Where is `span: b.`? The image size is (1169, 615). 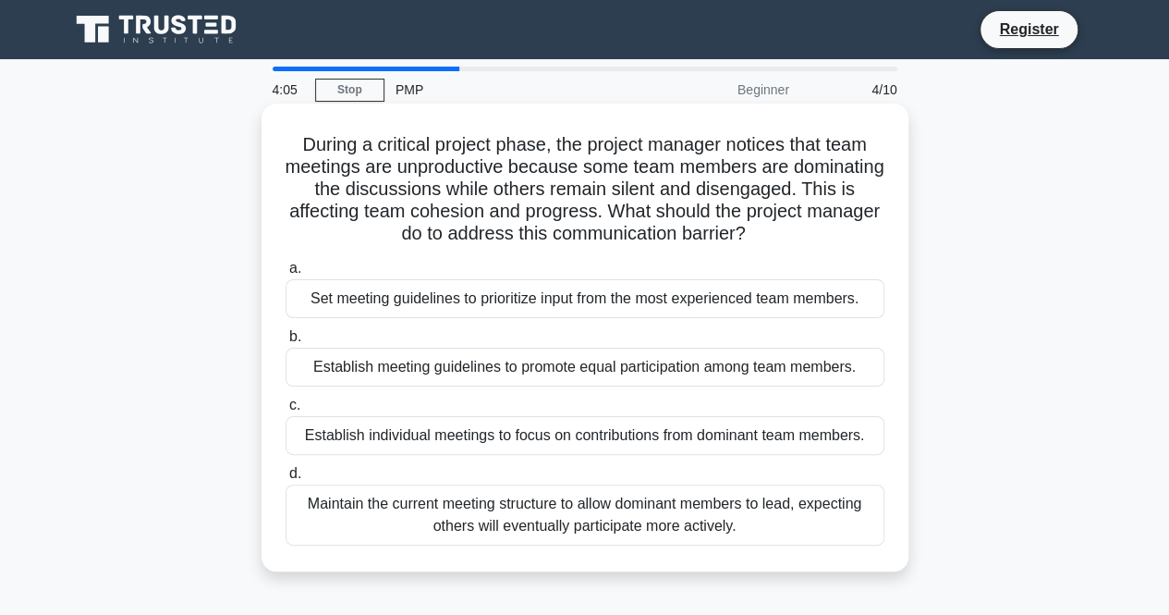 span: b. is located at coordinates (295, 335).